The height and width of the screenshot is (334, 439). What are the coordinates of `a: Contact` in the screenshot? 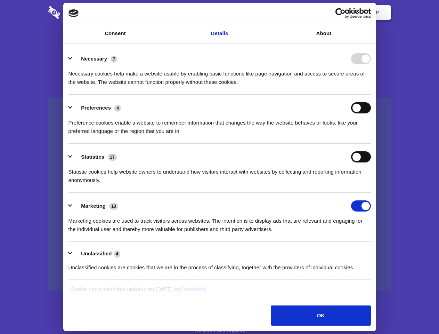 It's located at (298, 13).